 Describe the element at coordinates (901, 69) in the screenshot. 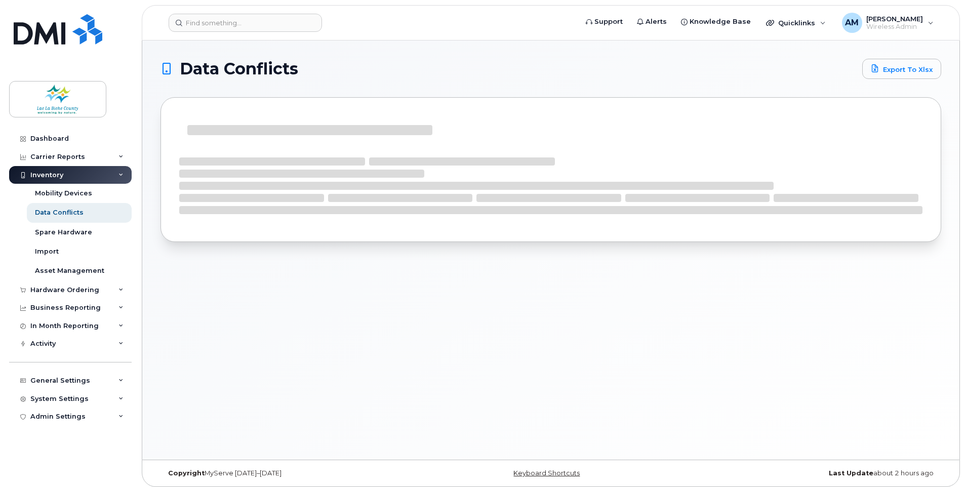

I see `a: Export to Xlsx` at that location.